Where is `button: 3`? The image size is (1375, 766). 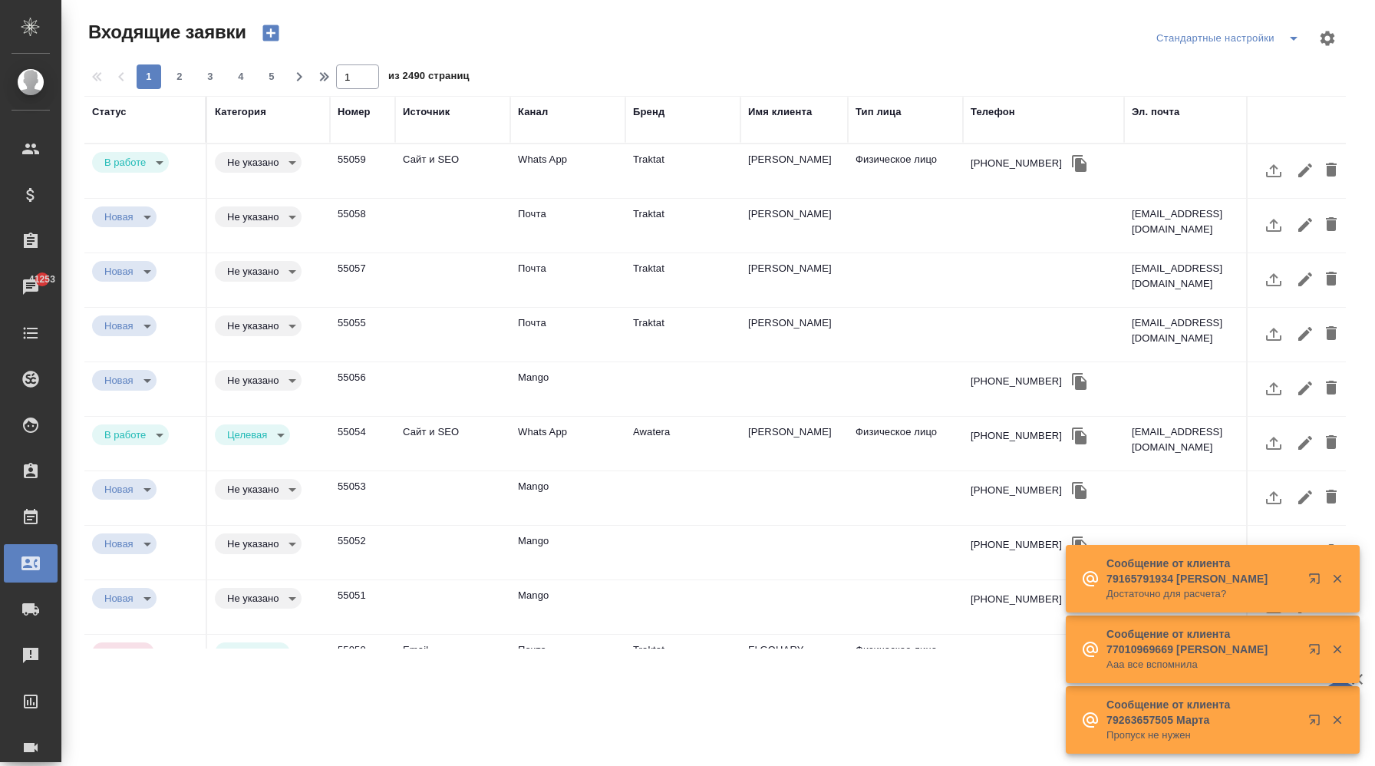 button: 3 is located at coordinates (210, 77).